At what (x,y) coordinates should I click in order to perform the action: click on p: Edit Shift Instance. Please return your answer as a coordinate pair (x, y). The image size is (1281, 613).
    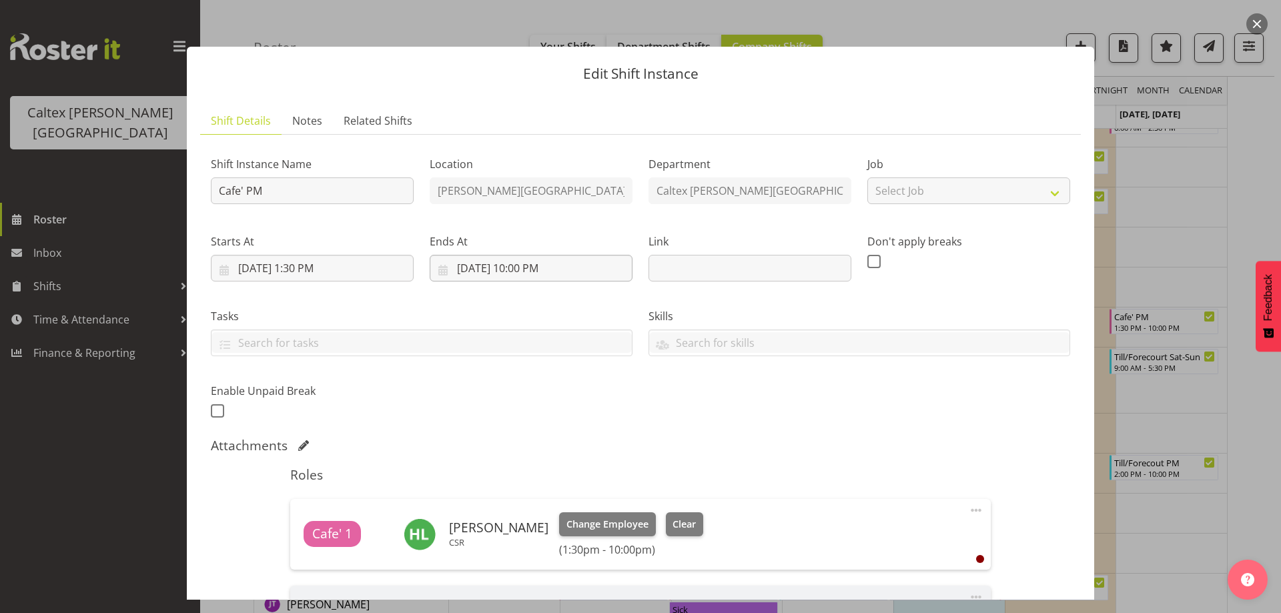
    Looking at the image, I should click on (641, 73).